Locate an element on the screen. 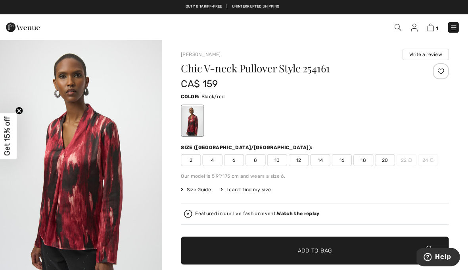 This screenshot has height=270, width=468. img: Search is located at coordinates (399, 27).